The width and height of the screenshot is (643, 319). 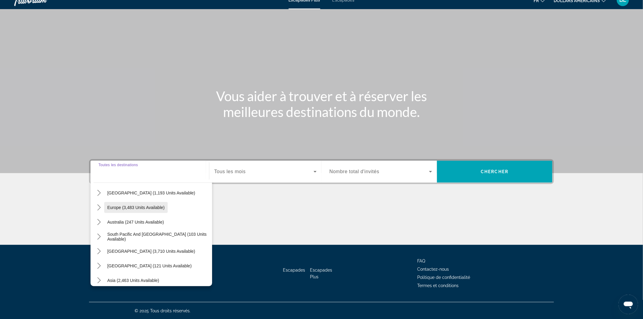 I want to click on span: Asia (2,463 units available), so click(x=133, y=281).